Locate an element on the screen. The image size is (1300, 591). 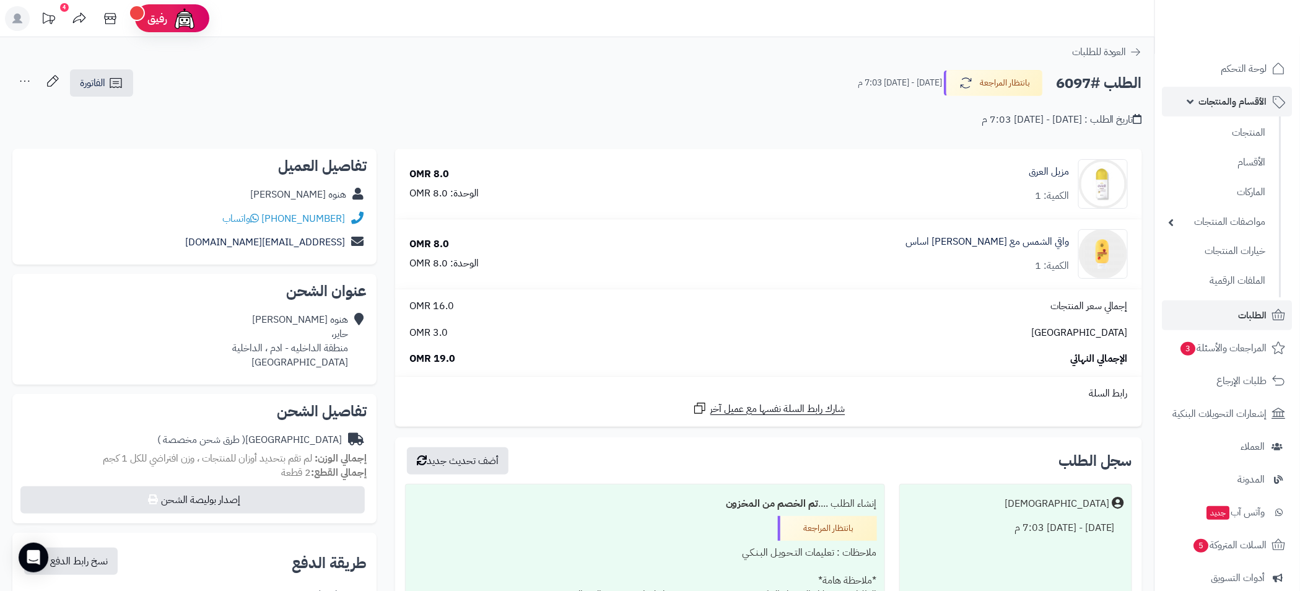
h2: تفاصيل العميل is located at coordinates (195, 166).